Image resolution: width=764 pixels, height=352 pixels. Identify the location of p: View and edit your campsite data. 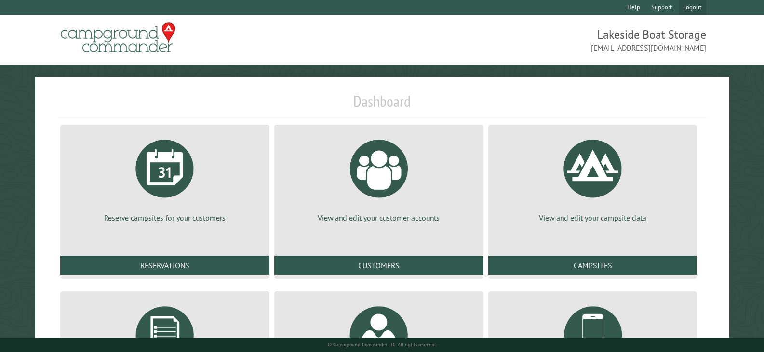
(593, 218).